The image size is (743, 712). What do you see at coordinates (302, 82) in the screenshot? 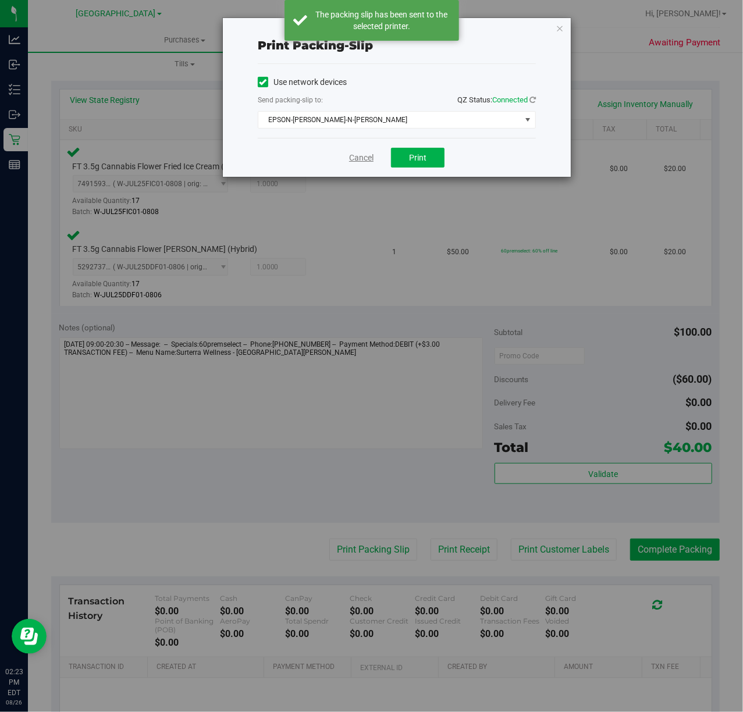
I see `label: Use network devices` at bounding box center [302, 82].